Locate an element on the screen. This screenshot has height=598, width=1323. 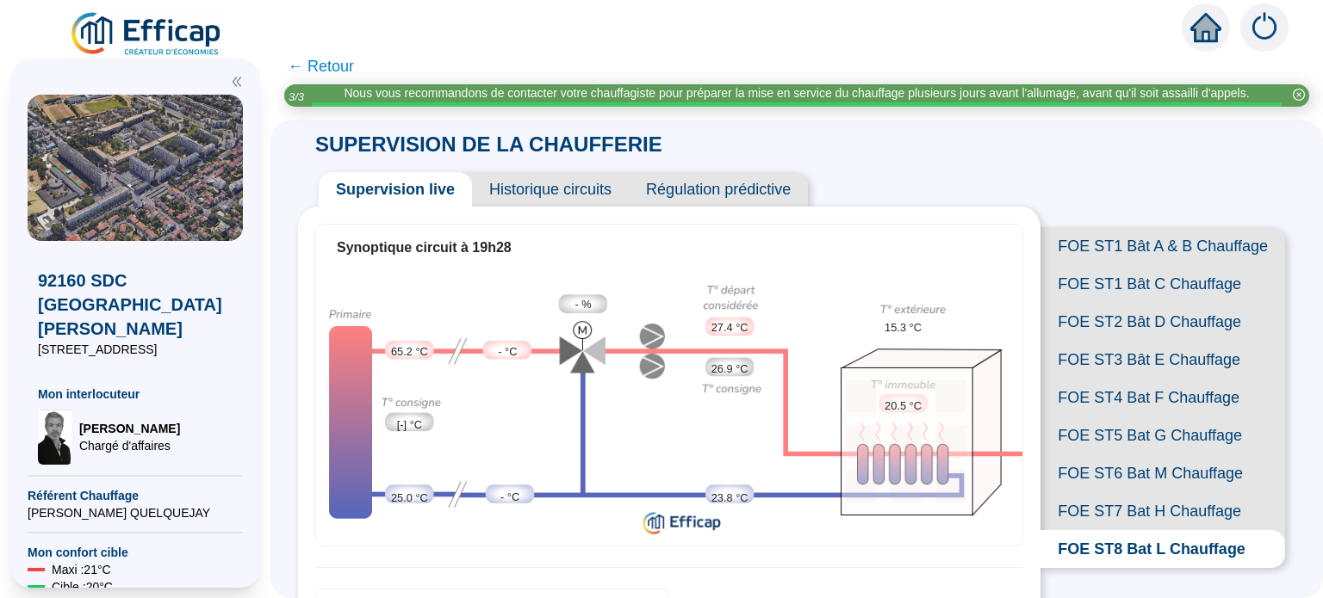
span: close-circle is located at coordinates (1298, 95).